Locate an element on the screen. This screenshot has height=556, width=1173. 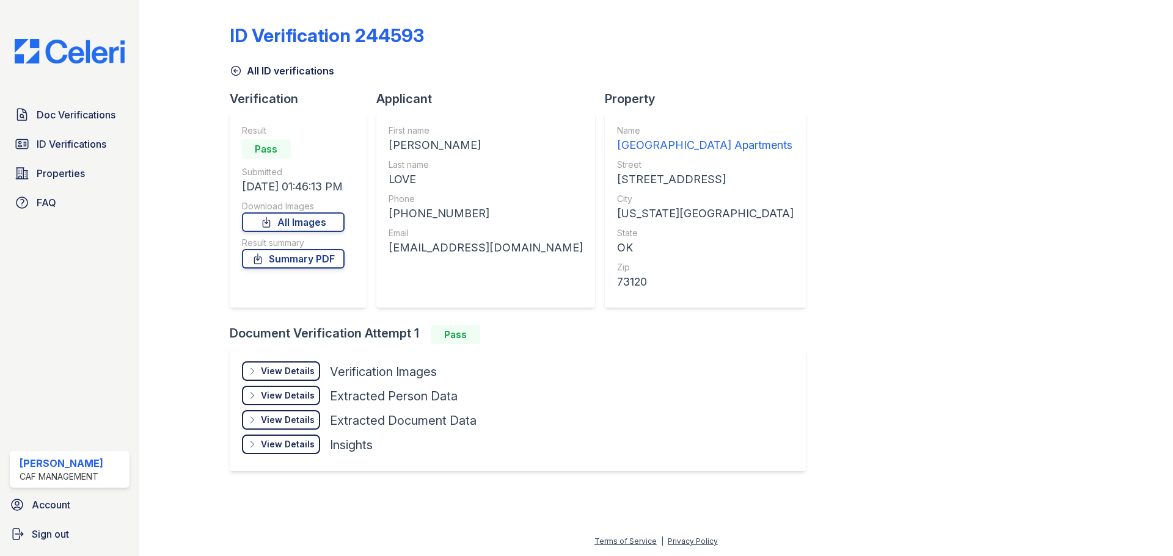
span: Doc Verifications is located at coordinates (76, 115).